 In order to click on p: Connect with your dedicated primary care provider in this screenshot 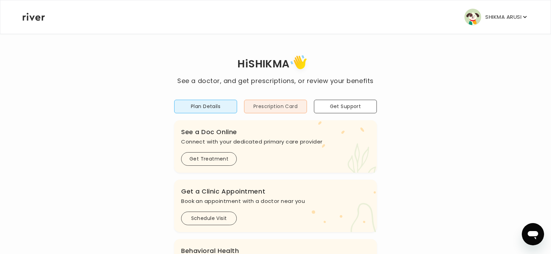, I will do `click(275, 142)`.